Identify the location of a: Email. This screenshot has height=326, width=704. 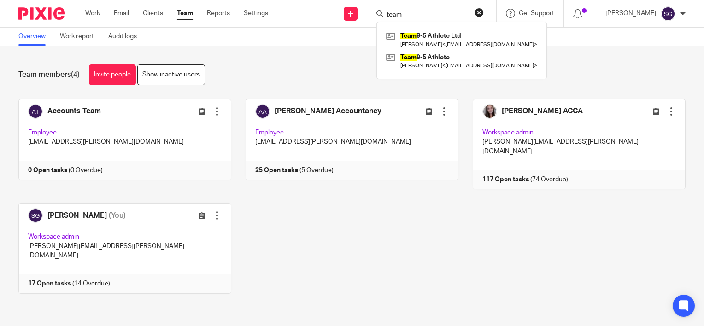
(121, 13).